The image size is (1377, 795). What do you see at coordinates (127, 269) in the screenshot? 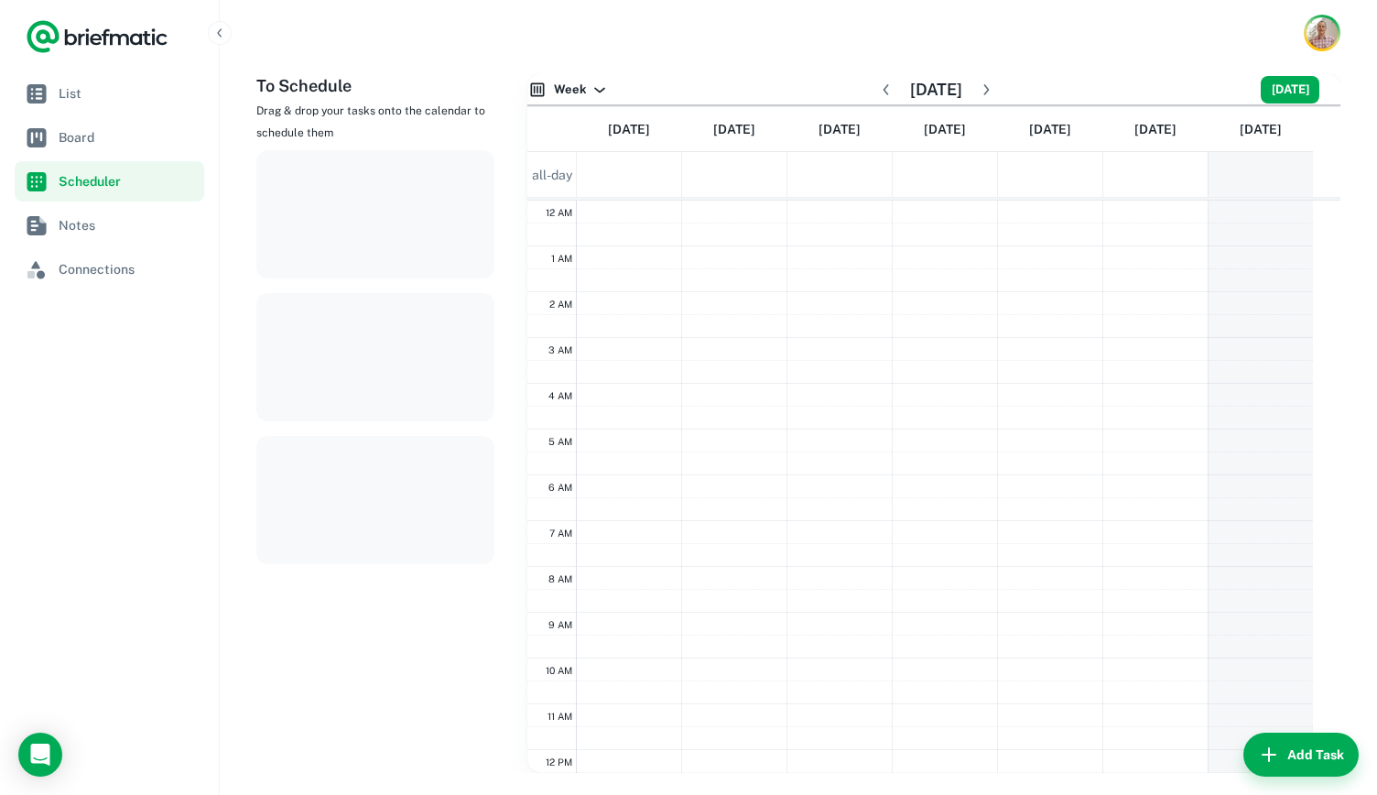
I see `span: Connections` at bounding box center [127, 269].